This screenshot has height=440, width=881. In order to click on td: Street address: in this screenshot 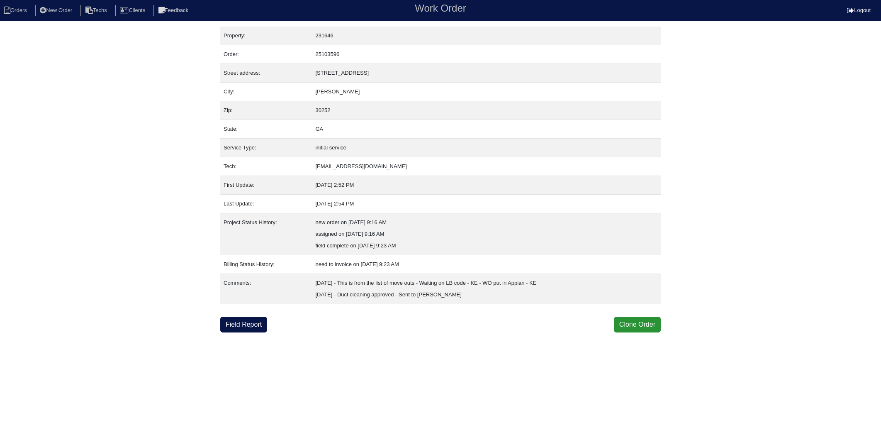, I will do `click(266, 73)`.